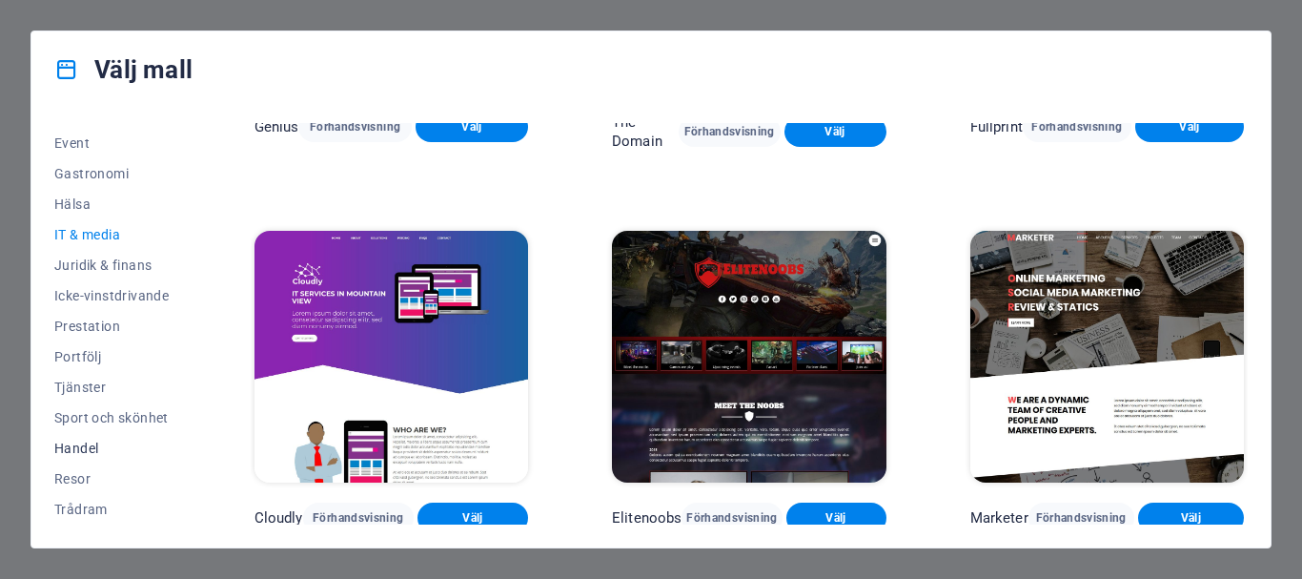 The height and width of the screenshot is (579, 1302). I want to click on button: Handel, so click(112, 448).